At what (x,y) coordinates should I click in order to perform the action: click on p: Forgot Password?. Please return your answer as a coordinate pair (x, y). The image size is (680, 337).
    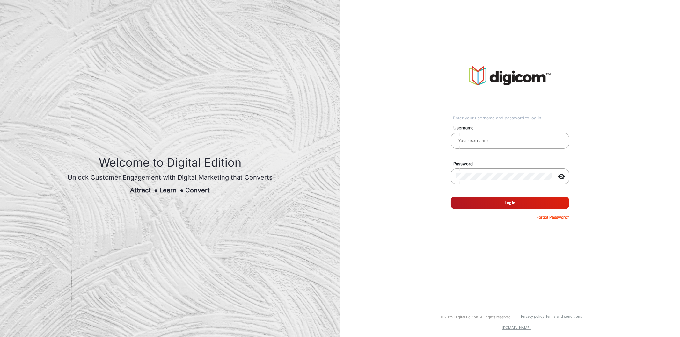
    Looking at the image, I should click on (553, 217).